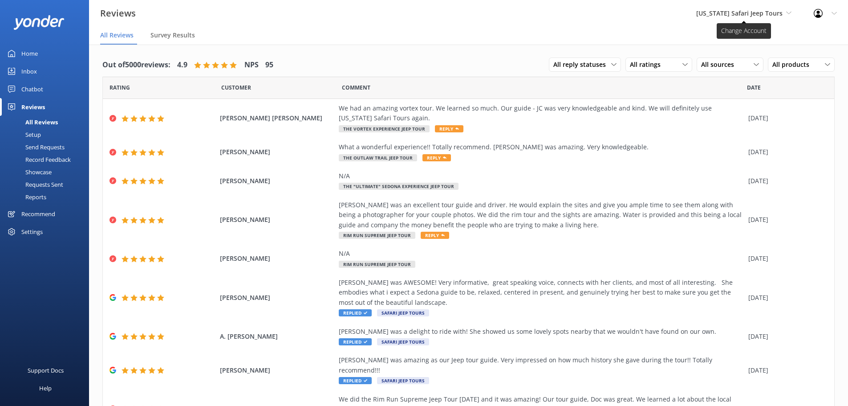 The width and height of the screenshot is (848, 406). Describe the element at coordinates (582, 65) in the screenshot. I see `span: All reply statuses` at that location.